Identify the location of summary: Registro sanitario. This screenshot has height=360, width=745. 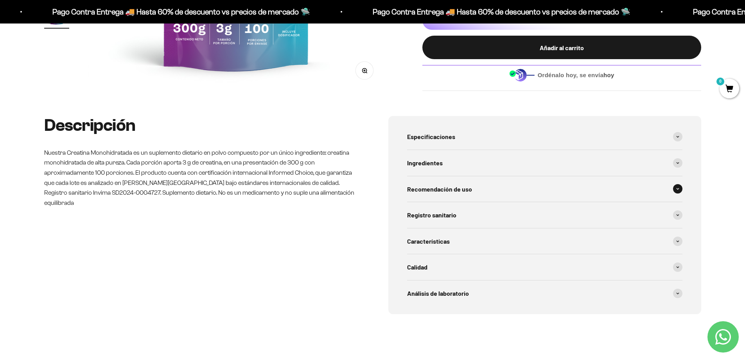
(545, 215).